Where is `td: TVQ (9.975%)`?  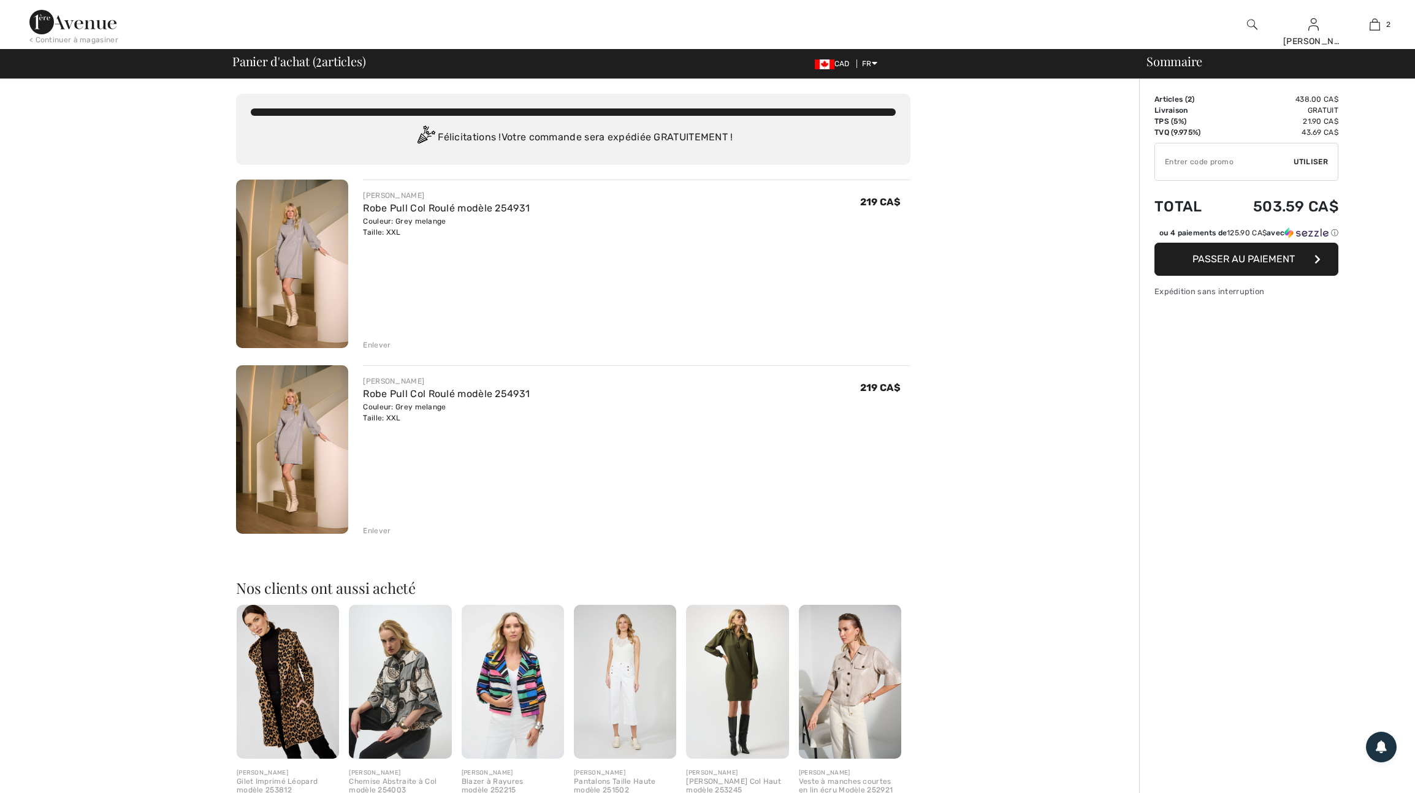
td: TVQ (9.975%) is located at coordinates (1187, 132).